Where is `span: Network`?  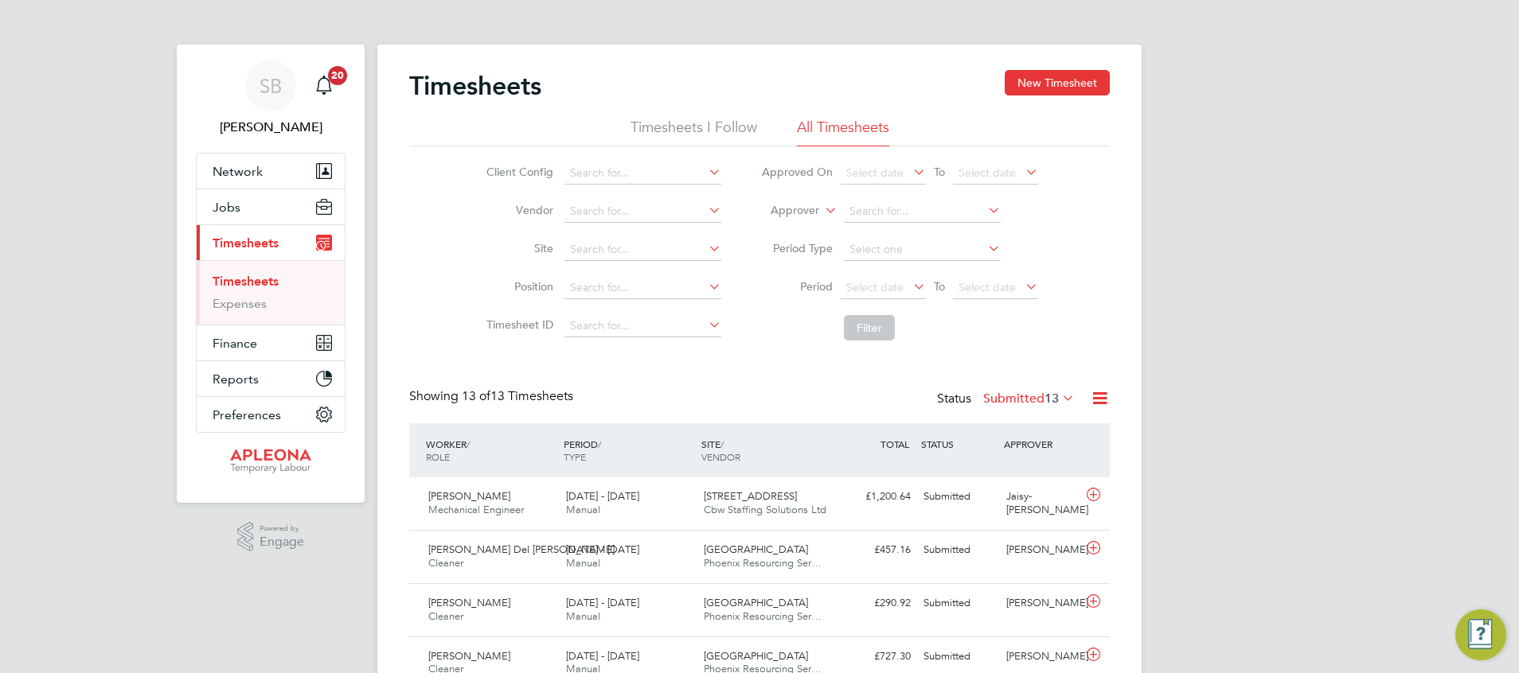
span: Network is located at coordinates (237, 171).